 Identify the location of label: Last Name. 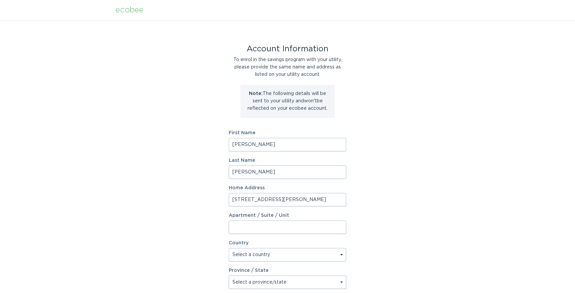
(288, 161).